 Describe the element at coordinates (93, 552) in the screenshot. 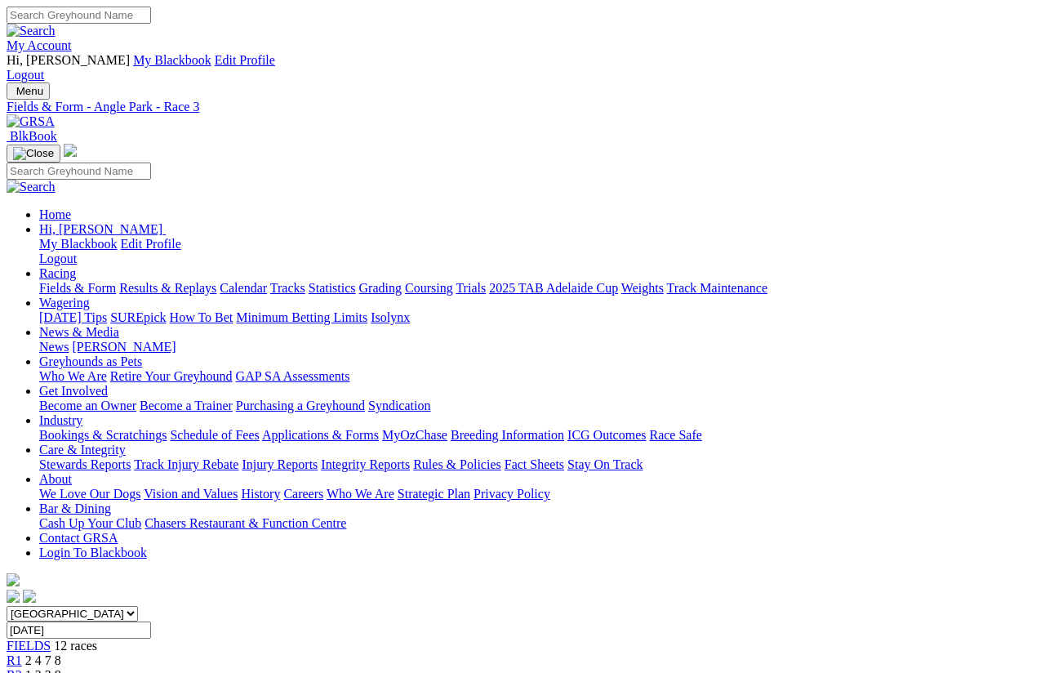

I see `a: Login To Blackbook` at that location.